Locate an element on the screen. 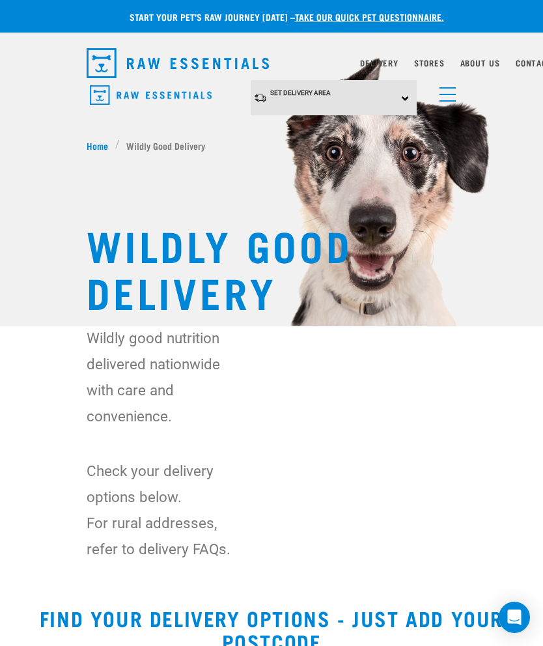 This screenshot has height=646, width=543. div: Open Intercom Messenger is located at coordinates (514, 617).